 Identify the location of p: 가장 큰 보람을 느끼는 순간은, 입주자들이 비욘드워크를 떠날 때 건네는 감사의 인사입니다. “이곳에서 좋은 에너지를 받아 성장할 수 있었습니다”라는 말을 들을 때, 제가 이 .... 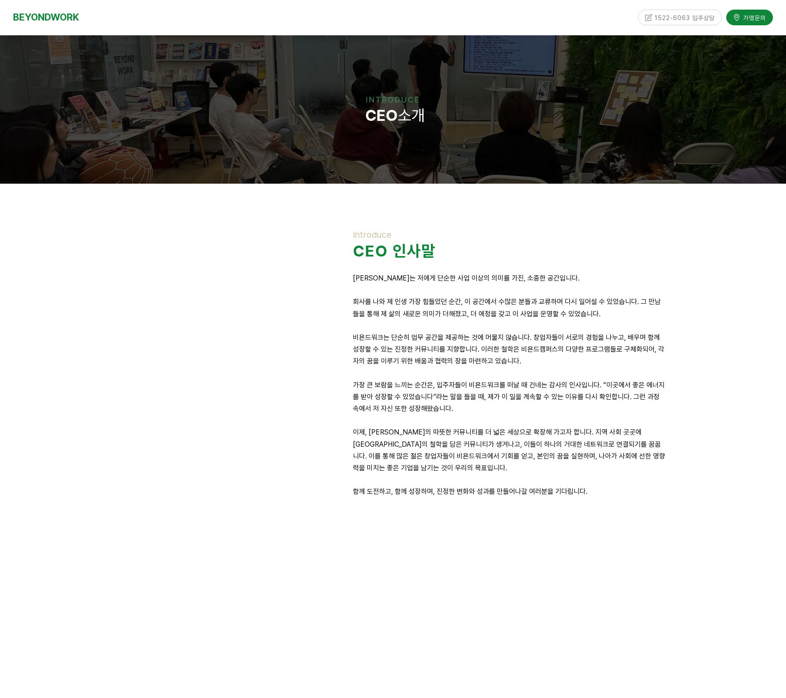
(509, 397).